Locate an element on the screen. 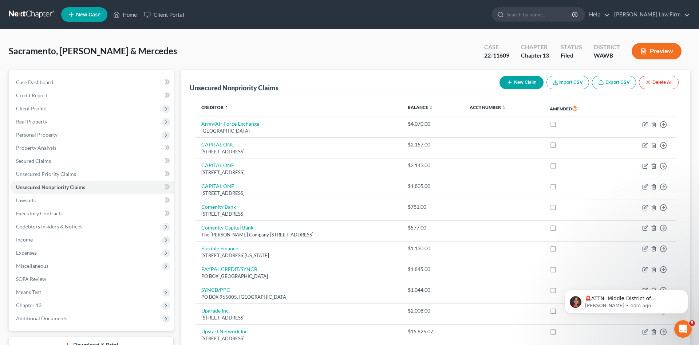 This screenshot has height=345, width=699. span: Secured Claims is located at coordinates (34, 161).